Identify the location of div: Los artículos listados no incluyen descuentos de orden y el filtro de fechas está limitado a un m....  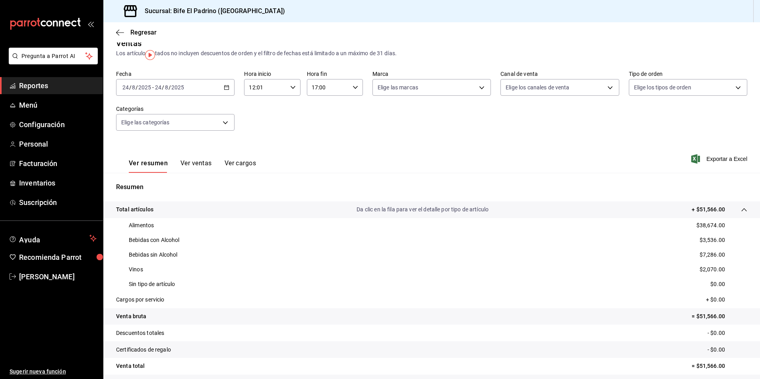
(432, 53).